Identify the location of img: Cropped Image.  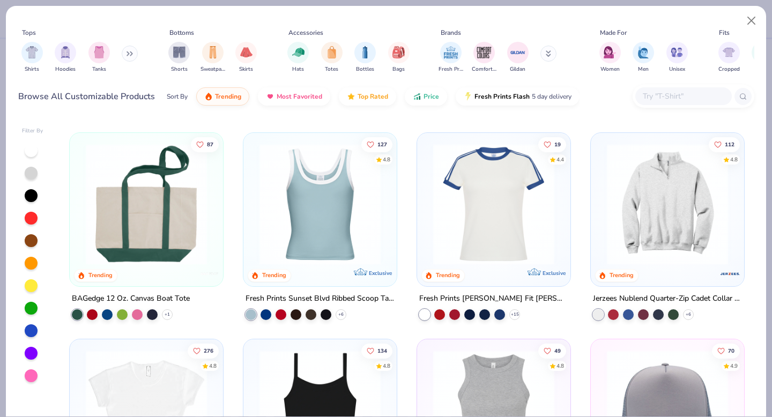
(728, 52).